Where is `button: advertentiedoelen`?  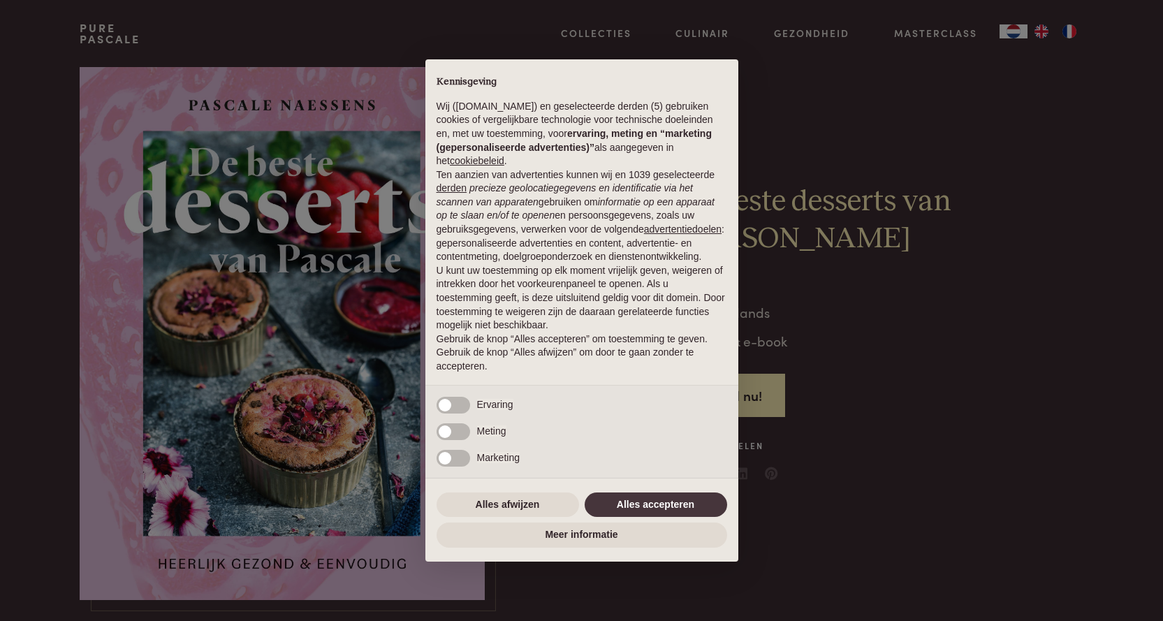
button: advertentiedoelen is located at coordinates (683, 230).